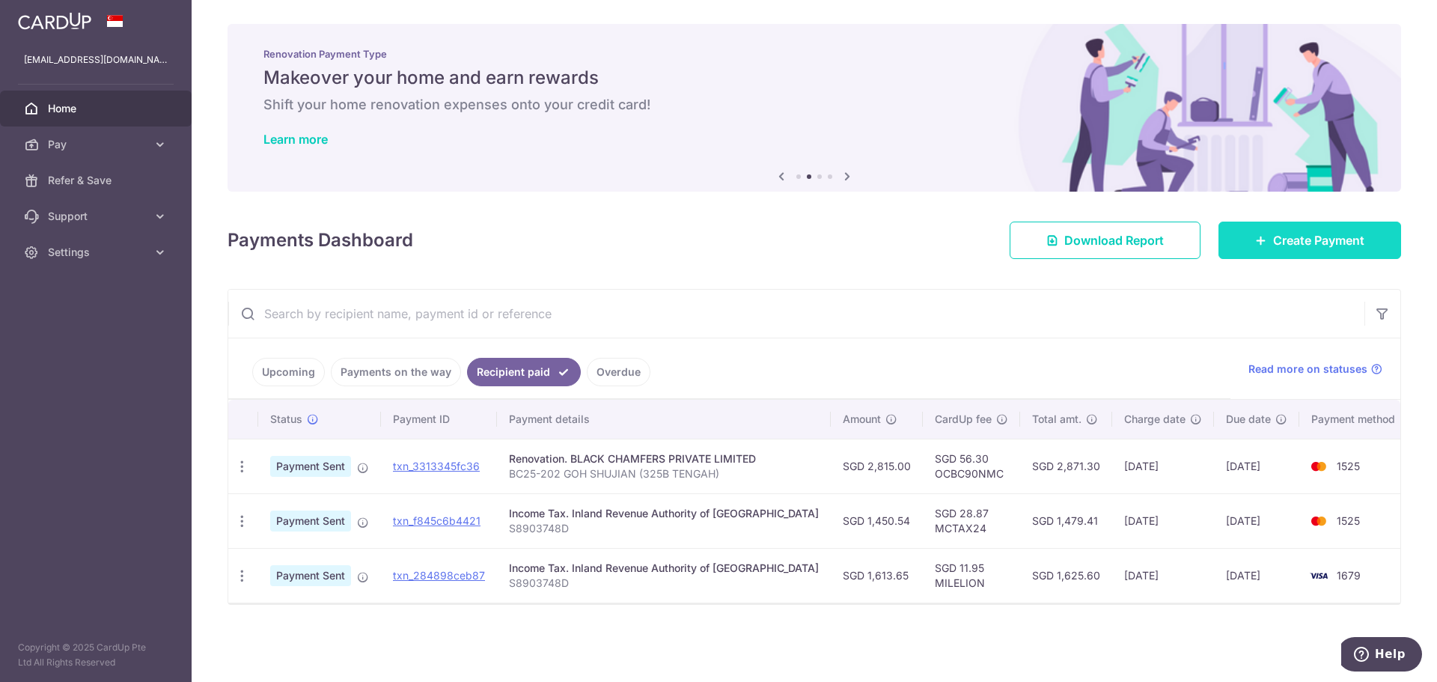 Image resolution: width=1437 pixels, height=682 pixels. What do you see at coordinates (797, 314) in the screenshot?
I see `input: Search by recipient name, payment id or reference` at bounding box center [797, 314].